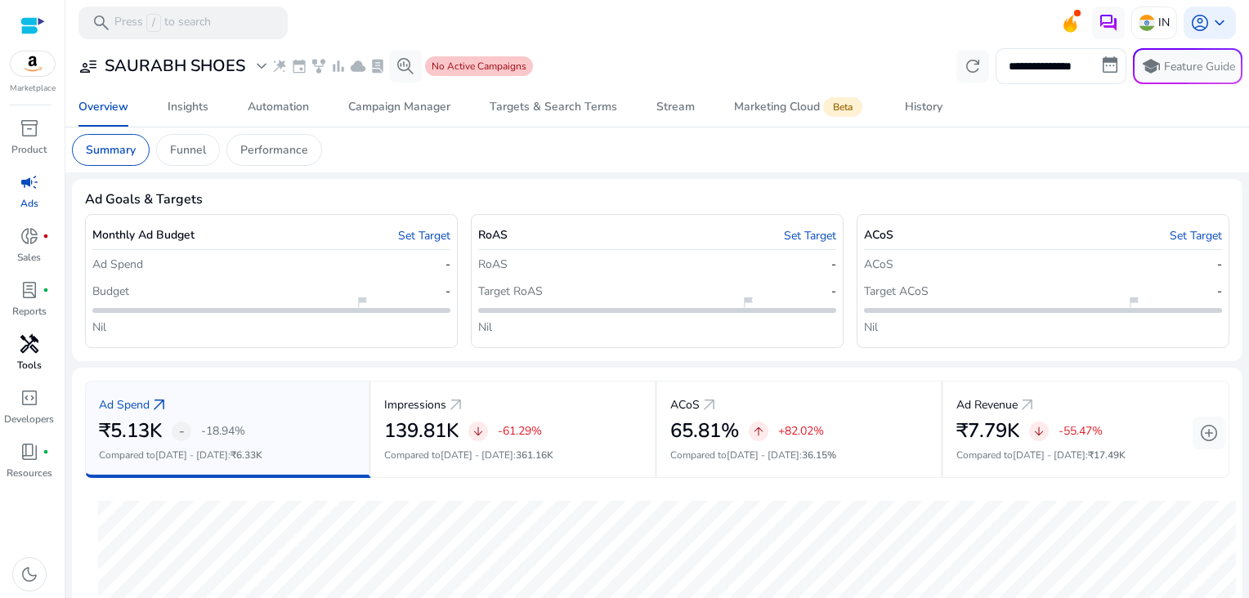 The height and width of the screenshot is (598, 1249). What do you see at coordinates (29, 574) in the screenshot?
I see `span: dark_mode` at bounding box center [29, 574].